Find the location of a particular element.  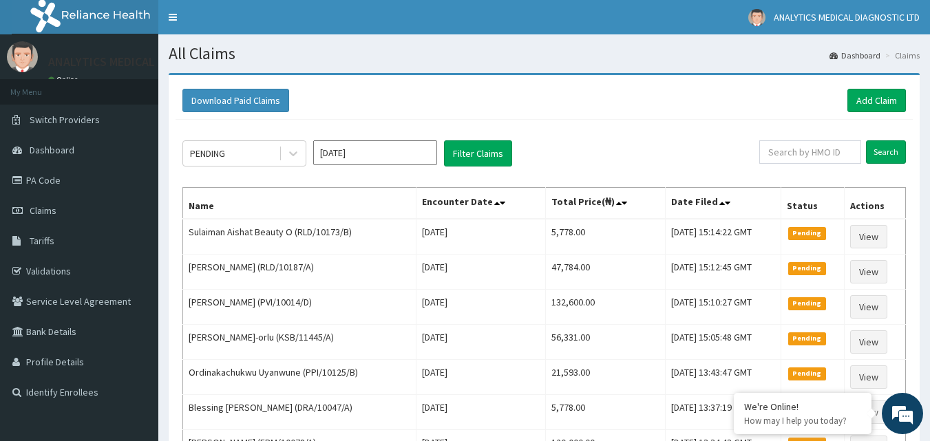

th: Total Price(₦) is located at coordinates (606, 204).